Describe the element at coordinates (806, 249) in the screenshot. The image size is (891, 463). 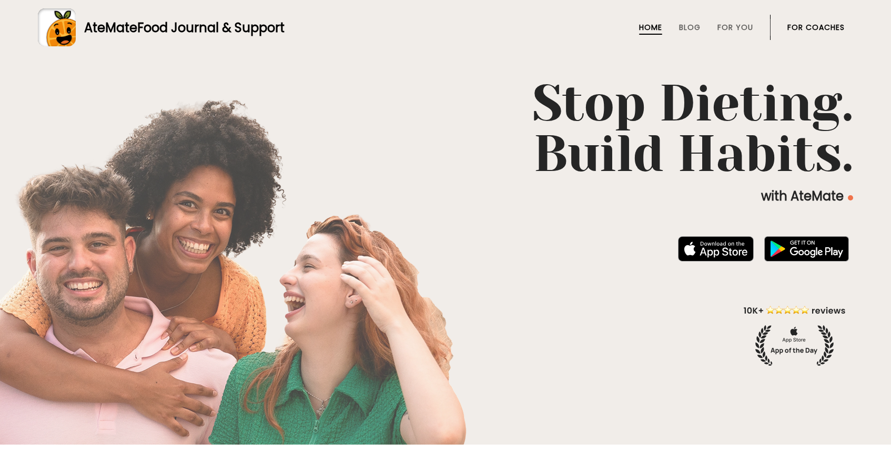
I see `img: badge-download-google.png` at that location.